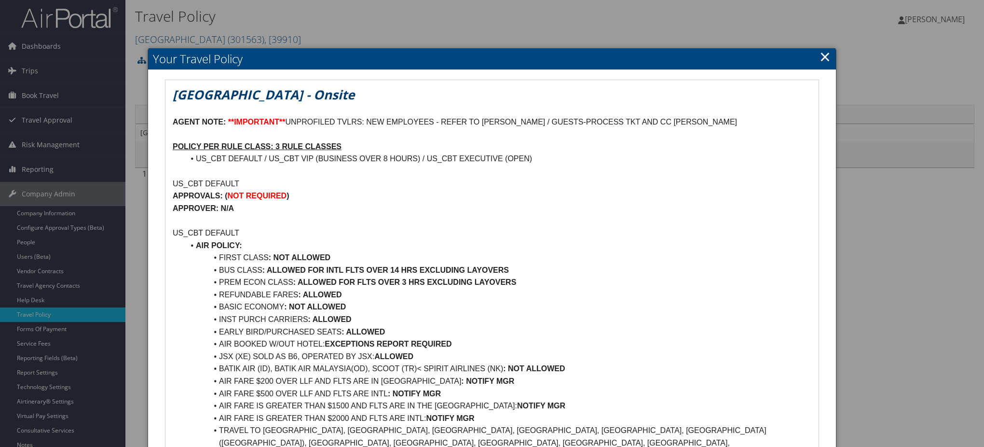 Image resolution: width=984 pixels, height=447 pixels. I want to click on li: US_CBT DEFAULT / US_CBT VIP (BUSINESS OVER 8 HOURS) / US_CBT EXECUTIVE (OPEN), so click(498, 159).